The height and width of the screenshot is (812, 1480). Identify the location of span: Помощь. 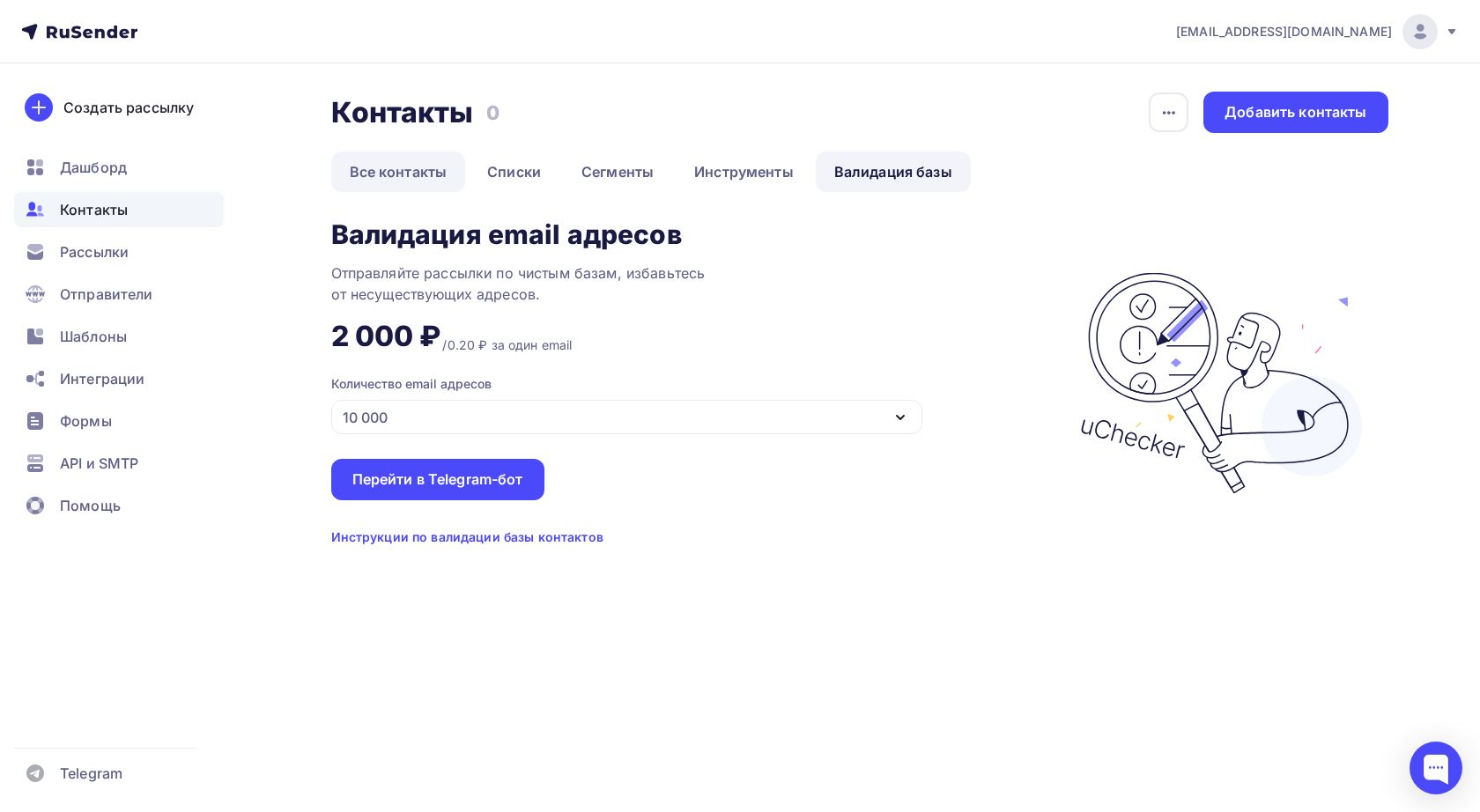
(90, 505).